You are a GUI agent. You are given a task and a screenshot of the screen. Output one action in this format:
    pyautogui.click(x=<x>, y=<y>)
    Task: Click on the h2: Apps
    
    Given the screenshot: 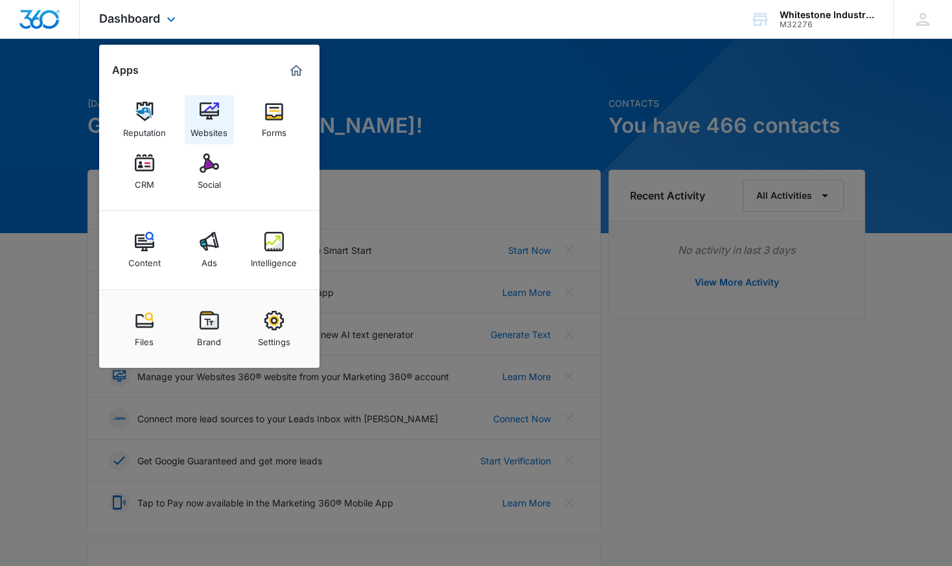 What is the action you would take?
    pyautogui.click(x=125, y=70)
    